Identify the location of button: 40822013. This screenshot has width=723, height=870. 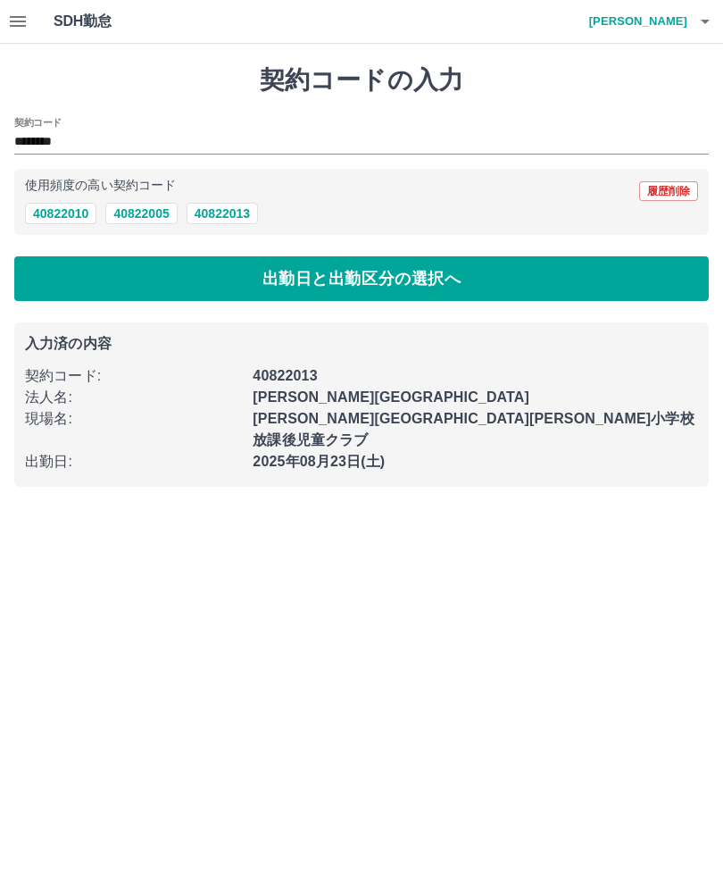
(222, 213).